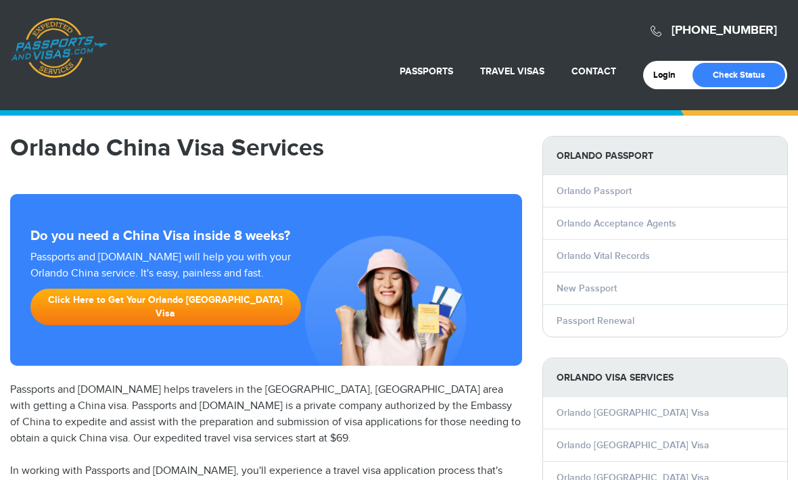 This screenshot has height=480, width=798. I want to click on a: Check Status, so click(738, 75).